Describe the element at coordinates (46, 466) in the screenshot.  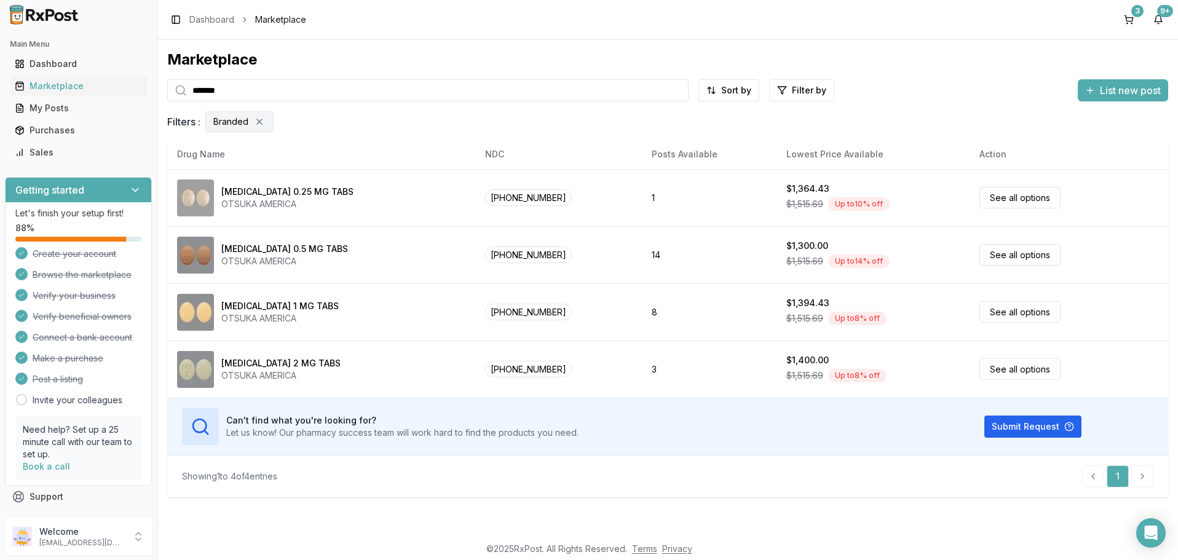
I see `a: Book a call` at that location.